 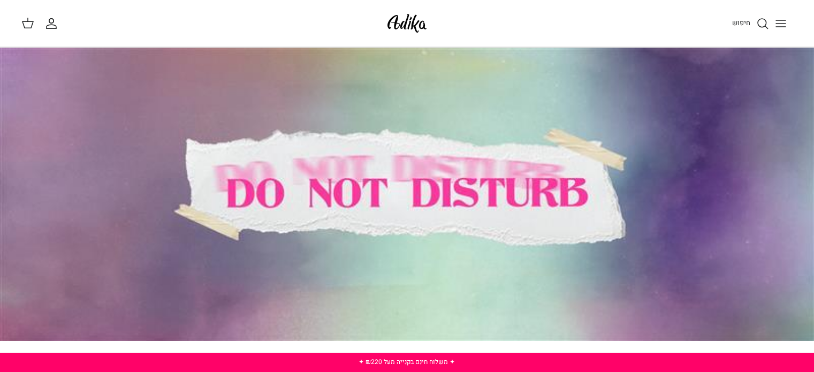 I want to click on button: Toggle menu, so click(x=781, y=24).